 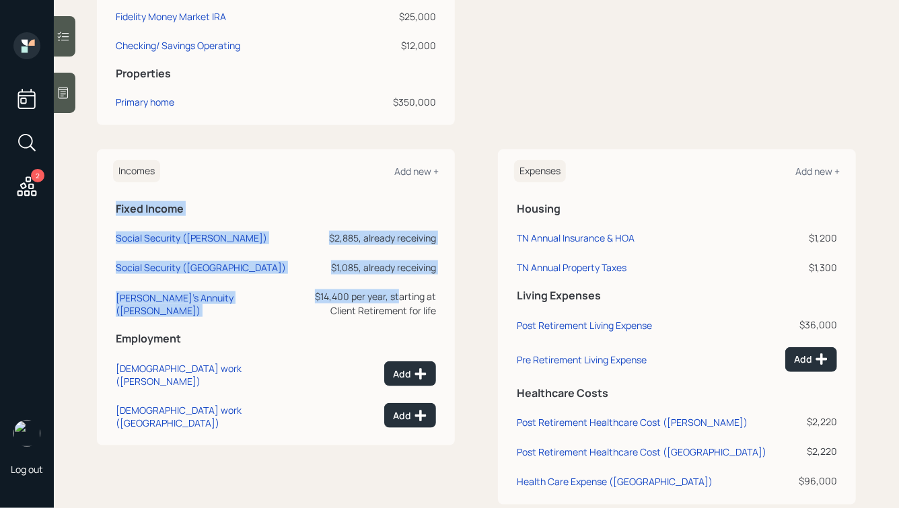 What do you see at coordinates (363, 267) in the screenshot?
I see `div: $1,085, already receiving` at bounding box center [363, 267].